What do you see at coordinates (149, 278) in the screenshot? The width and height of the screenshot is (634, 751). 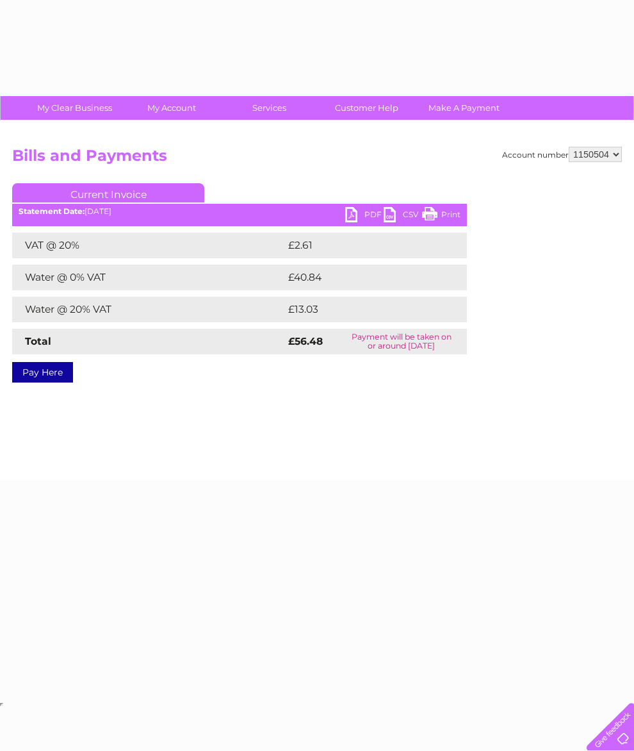 I see `td: Water @ 0% VAT` at bounding box center [149, 278].